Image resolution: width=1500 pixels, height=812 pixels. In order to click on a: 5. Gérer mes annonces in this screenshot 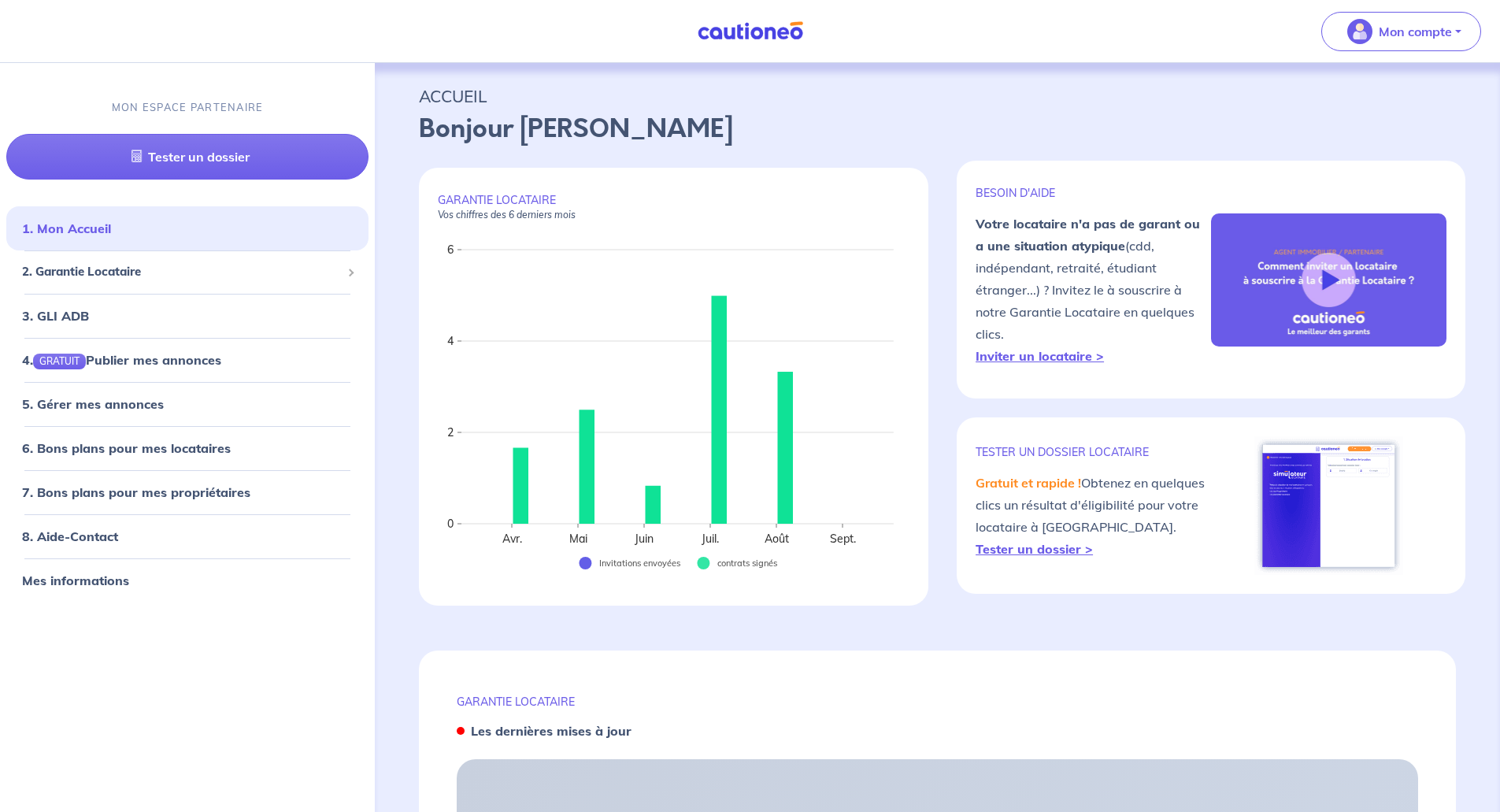, I will do `click(93, 404)`.